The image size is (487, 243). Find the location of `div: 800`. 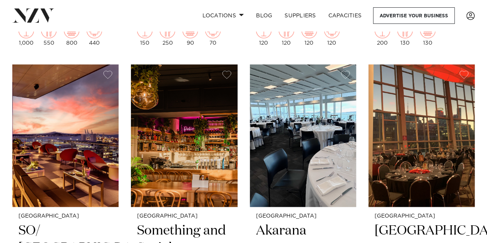

div: 800 is located at coordinates (72, 34).